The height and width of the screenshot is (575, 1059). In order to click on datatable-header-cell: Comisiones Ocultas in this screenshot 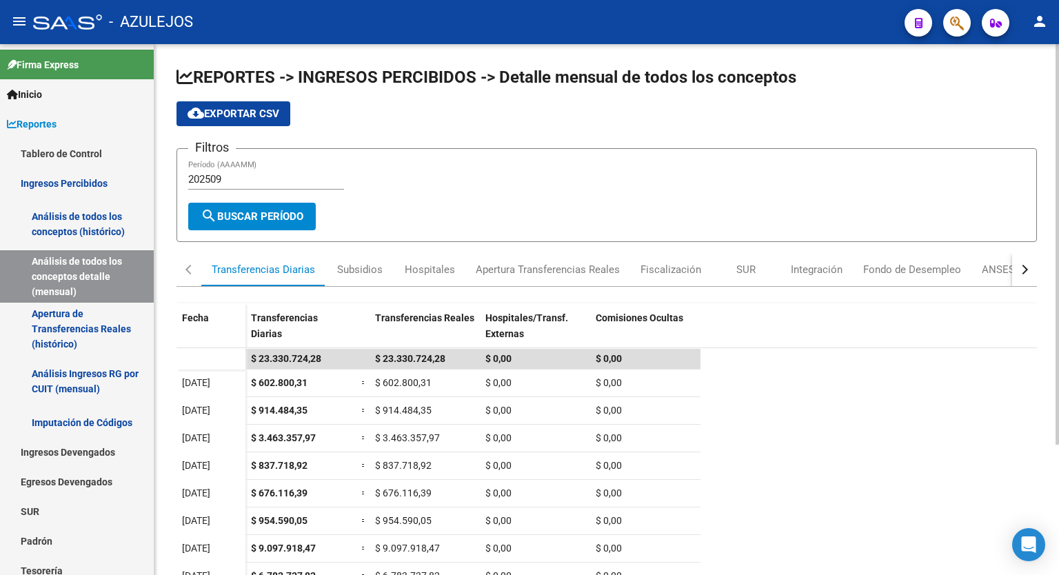, I will do `click(646, 332)`.